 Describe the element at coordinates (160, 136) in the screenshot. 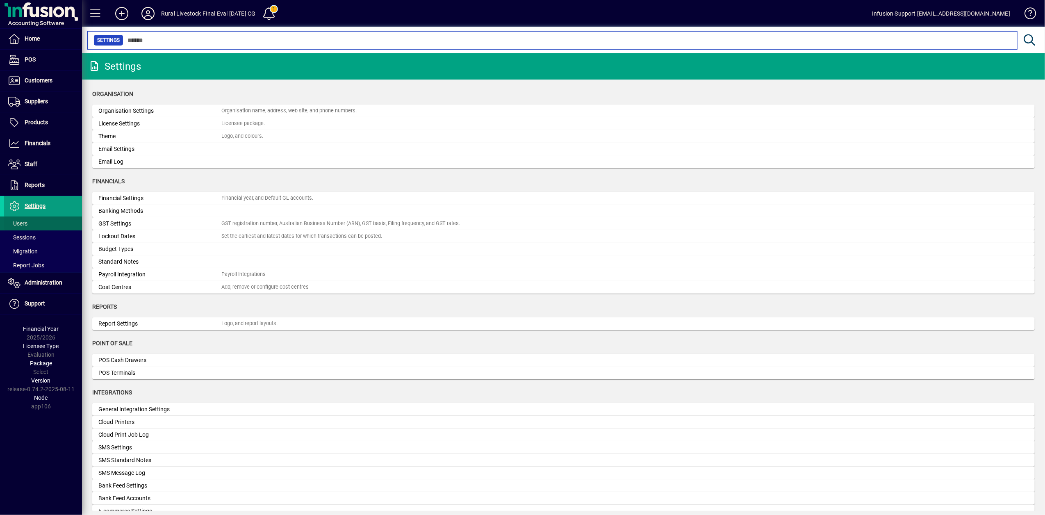

I see `div: Theme` at that location.